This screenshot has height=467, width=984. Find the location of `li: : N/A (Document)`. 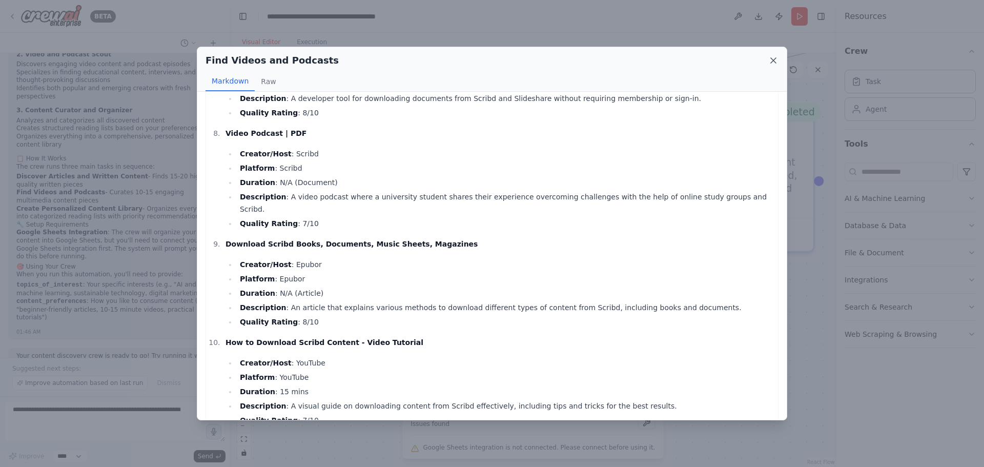

li: : N/A (Document) is located at coordinates (505, 182).